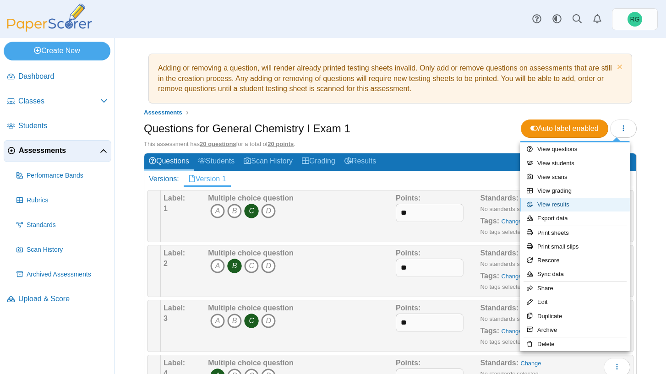 Image resolution: width=666 pixels, height=374 pixels. Describe the element at coordinates (63, 126) in the screenshot. I see `span: Students` at that location.